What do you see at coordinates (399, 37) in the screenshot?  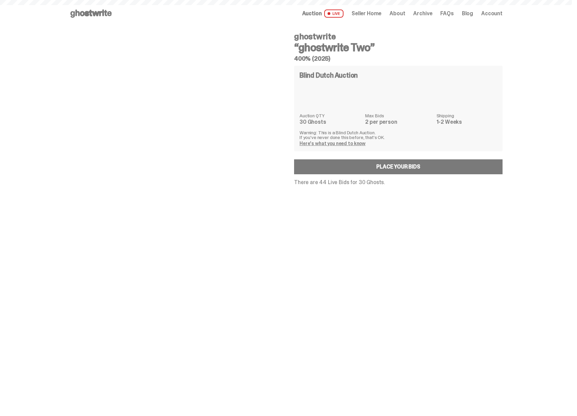 I see `h4: ghostwrite` at bounding box center [399, 37].